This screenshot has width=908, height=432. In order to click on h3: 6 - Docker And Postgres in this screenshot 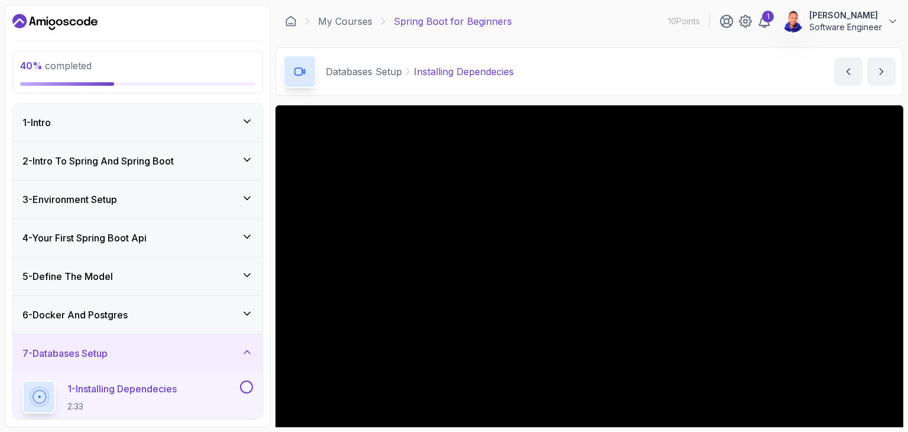, I will do `click(75, 315)`.